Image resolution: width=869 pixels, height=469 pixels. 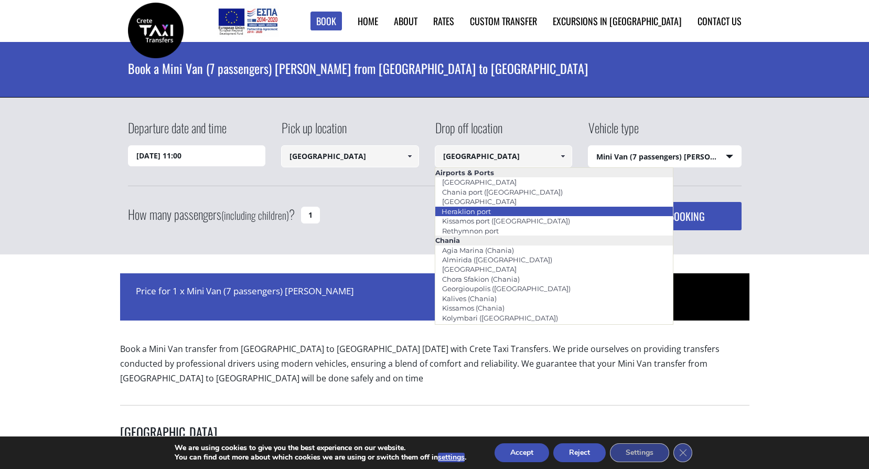 What do you see at coordinates (639, 453) in the screenshot?
I see `button: Settings` at bounding box center [639, 453].